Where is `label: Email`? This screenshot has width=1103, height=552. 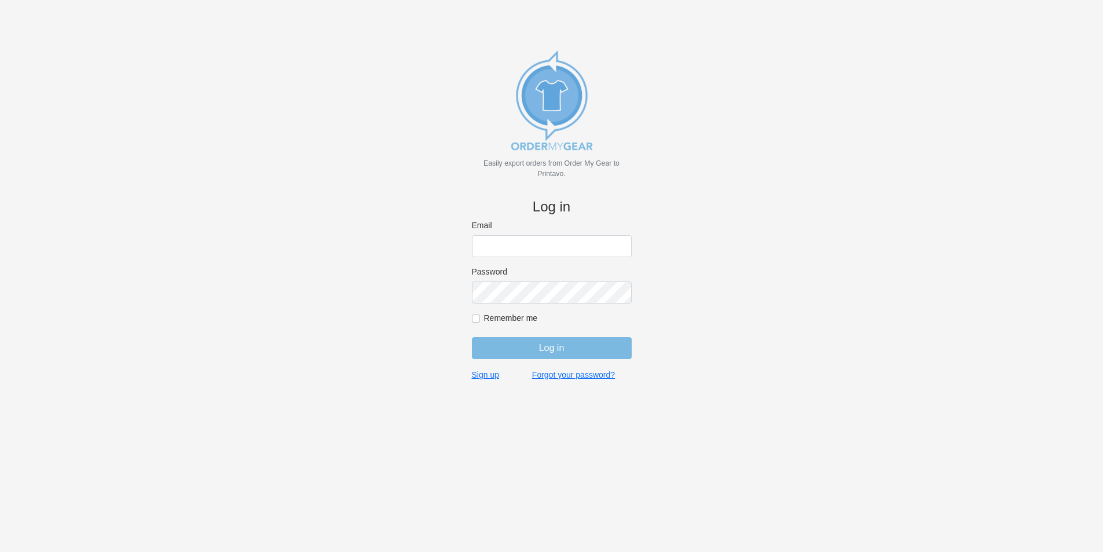 label: Email is located at coordinates (552, 225).